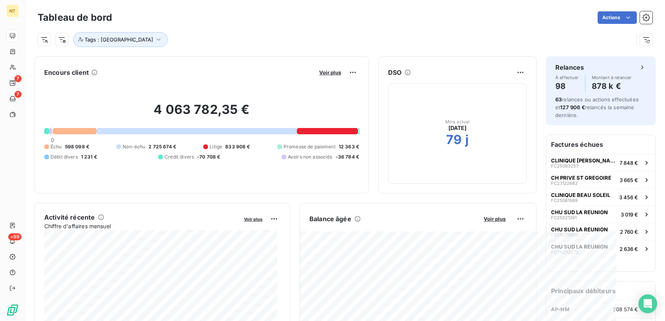 This screenshot has width=665, height=321. Describe the element at coordinates (601, 180) in the screenshot. I see `button: CH PRIVE ST GREGOIREFC231226823 665 €` at that location.